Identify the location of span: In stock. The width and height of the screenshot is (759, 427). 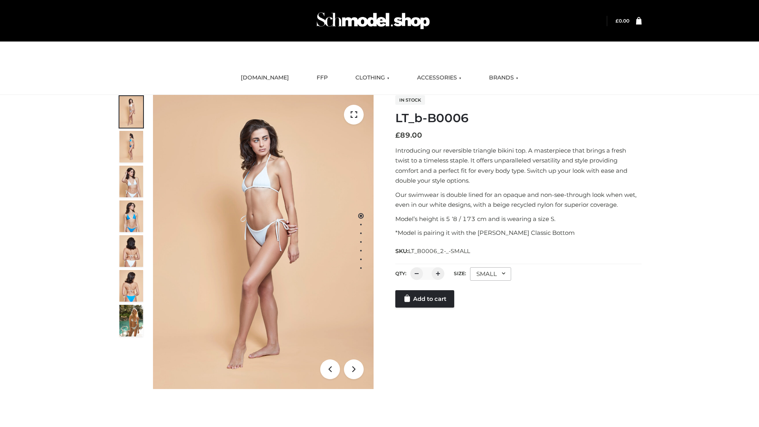
(410, 100).